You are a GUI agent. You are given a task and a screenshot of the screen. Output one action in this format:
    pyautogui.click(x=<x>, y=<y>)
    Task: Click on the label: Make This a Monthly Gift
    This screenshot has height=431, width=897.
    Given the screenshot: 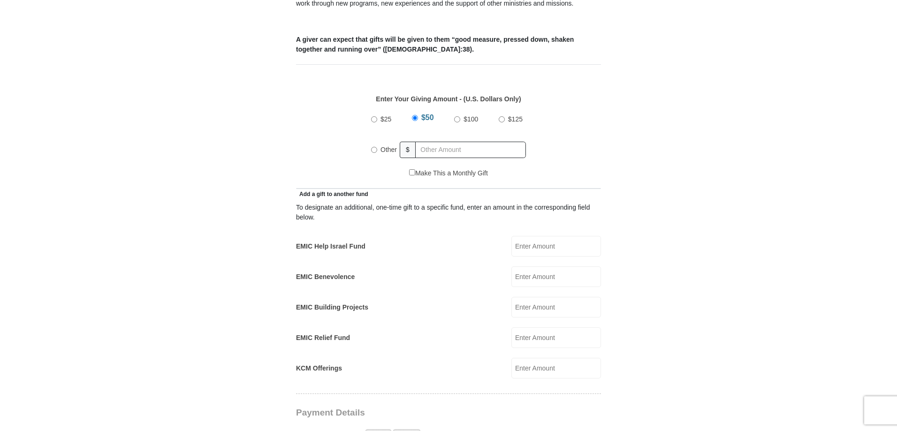 What is the action you would take?
    pyautogui.click(x=449, y=173)
    